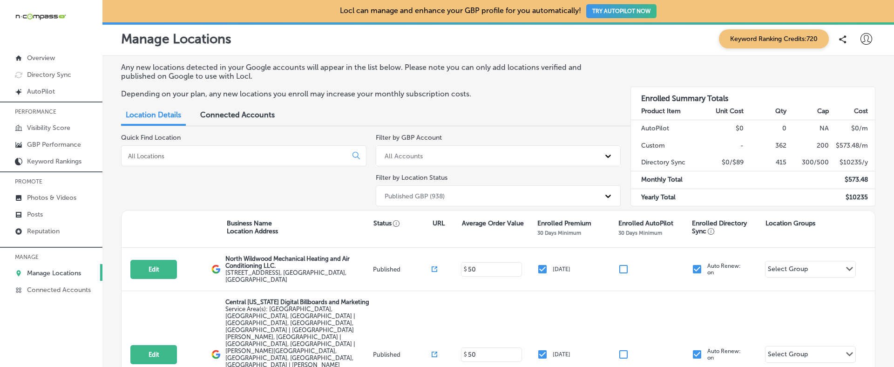 Image resolution: width=894 pixels, height=367 pixels. I want to click on td: Monthly Total, so click(666, 180).